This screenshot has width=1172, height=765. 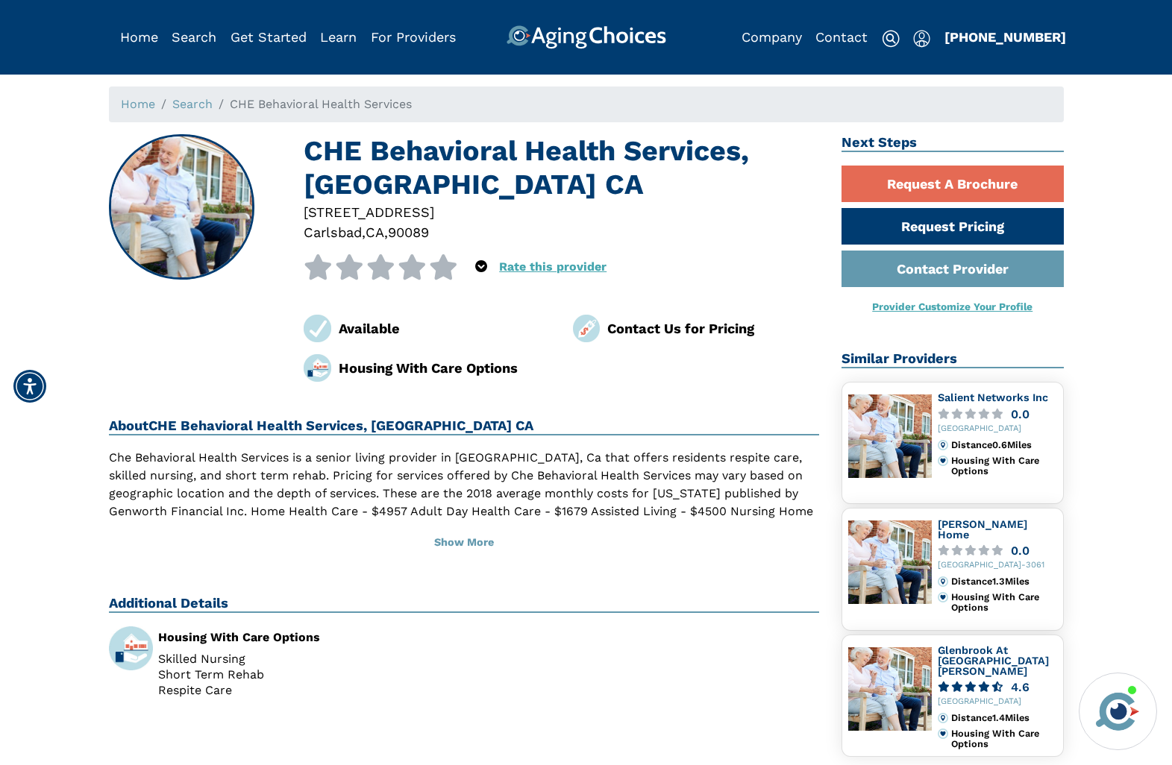 What do you see at coordinates (841, 37) in the screenshot?
I see `a: Contact` at bounding box center [841, 37].